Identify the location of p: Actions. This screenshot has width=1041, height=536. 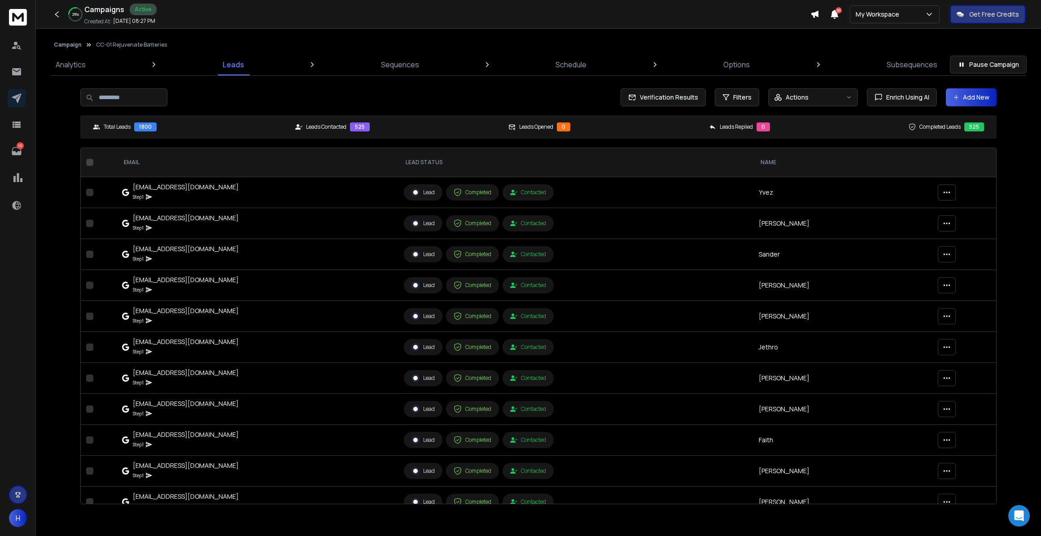
(797, 97).